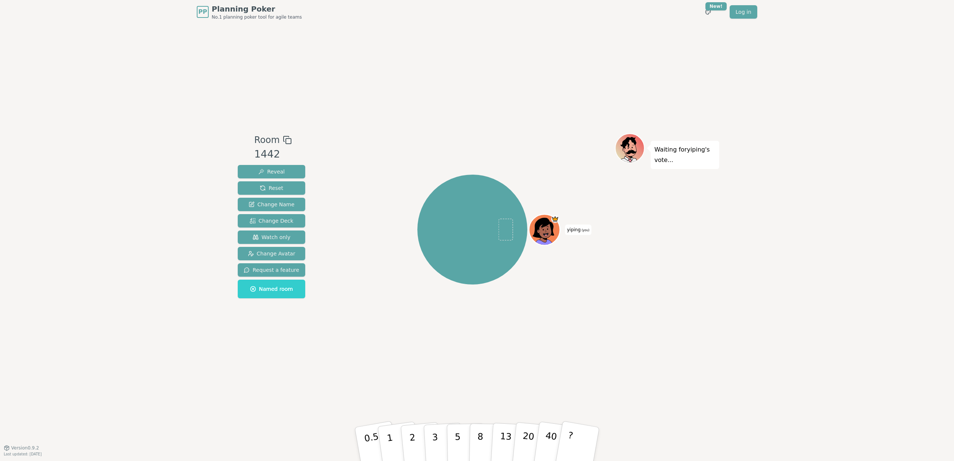  I want to click on div: New!, so click(716, 6).